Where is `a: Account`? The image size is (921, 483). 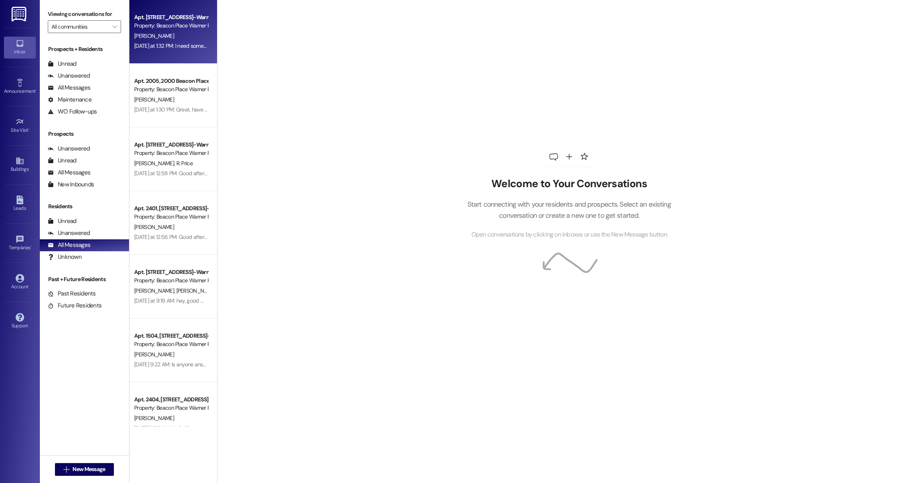 a: Account is located at coordinates (20, 282).